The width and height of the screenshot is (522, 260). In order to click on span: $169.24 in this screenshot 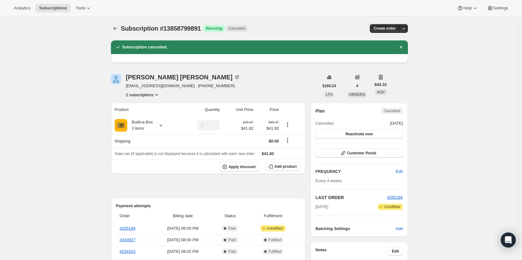, I will do `click(329, 86)`.